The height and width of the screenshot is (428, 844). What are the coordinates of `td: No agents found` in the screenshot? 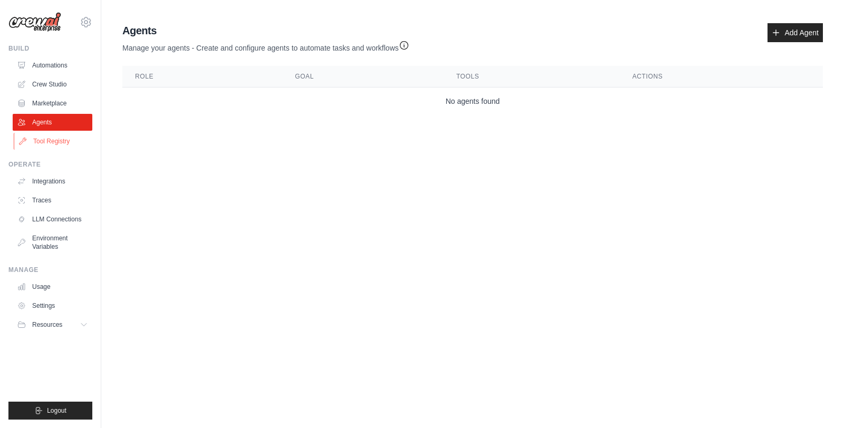 It's located at (472, 101).